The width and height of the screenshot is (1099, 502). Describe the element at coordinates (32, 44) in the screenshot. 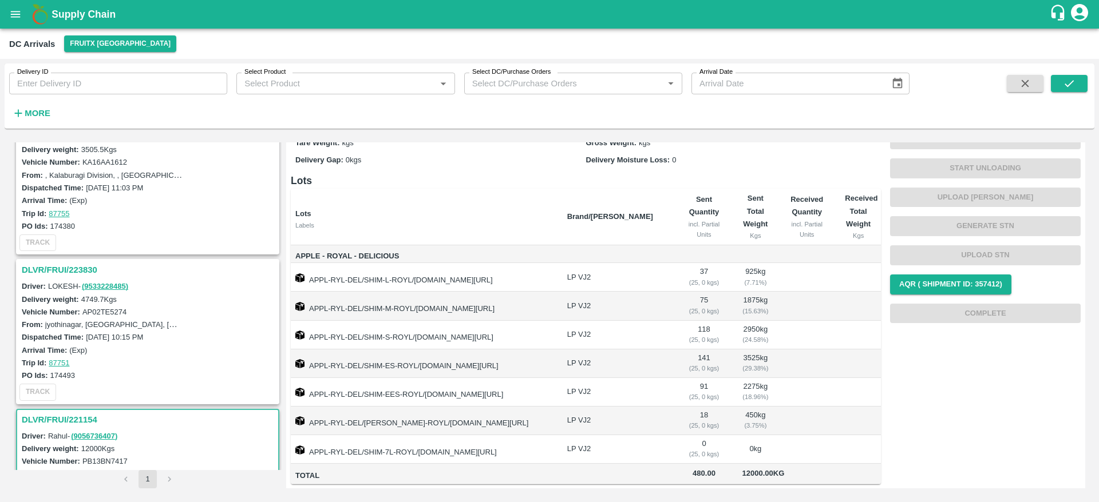

I see `div: DC Arrivals` at that location.